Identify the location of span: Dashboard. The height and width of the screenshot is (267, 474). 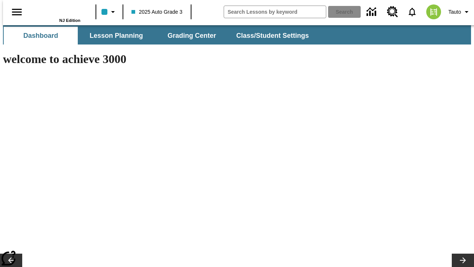
(41, 36).